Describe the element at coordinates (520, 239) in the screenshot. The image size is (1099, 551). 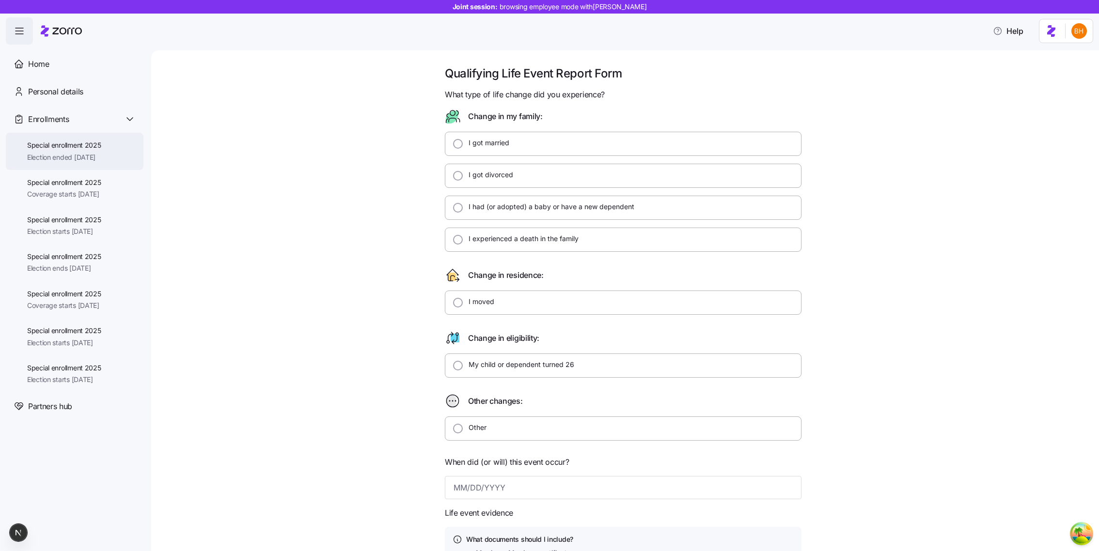
I see `label: I experienced a death in the family` at that location.